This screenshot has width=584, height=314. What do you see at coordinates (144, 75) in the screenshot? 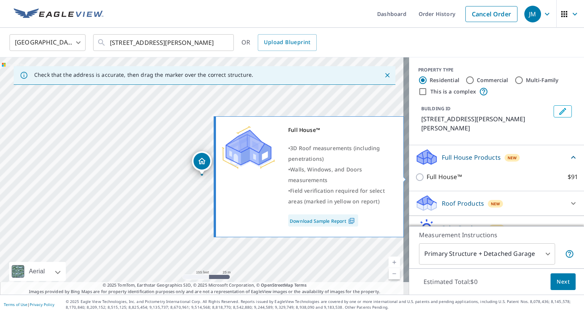
I see `p: Check that the address is accurate, then drag the marker over the correct structure.` at bounding box center [144, 75].